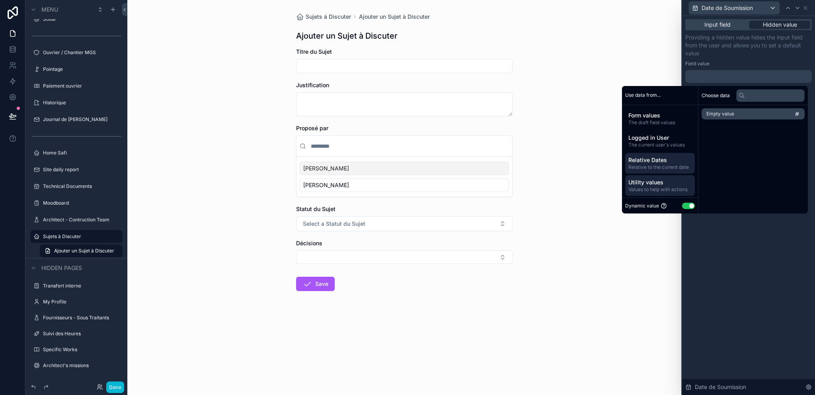  I want to click on div: Suggestions, so click(404, 177).